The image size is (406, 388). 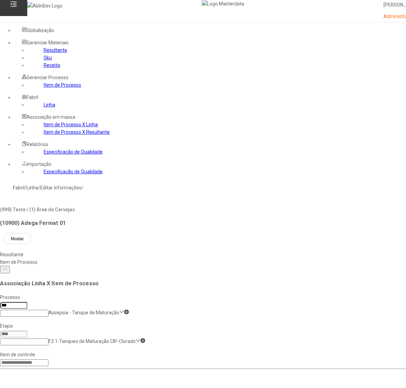 I want to click on a: Fabril, so click(x=19, y=188).